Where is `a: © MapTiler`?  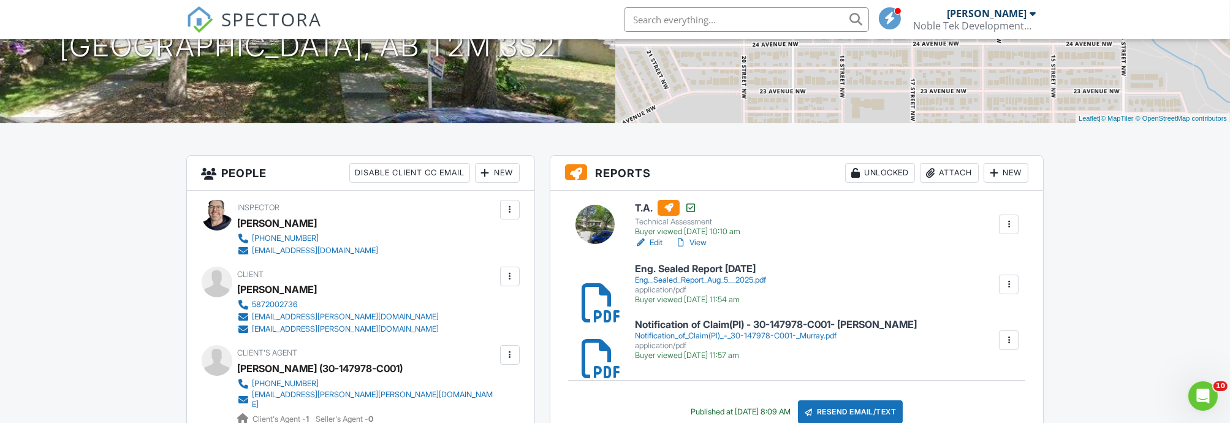
a: © MapTiler is located at coordinates (1117, 118).